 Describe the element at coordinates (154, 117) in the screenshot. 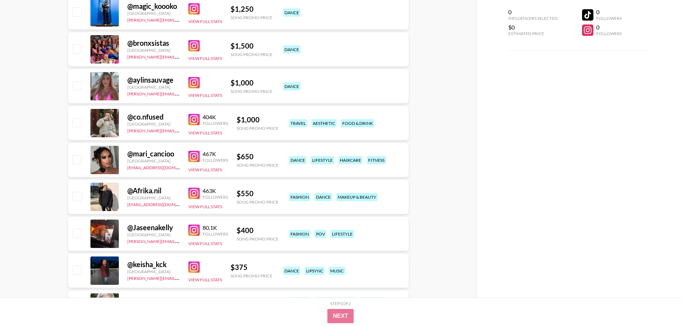

I see `div: @ co.nfused` at that location.